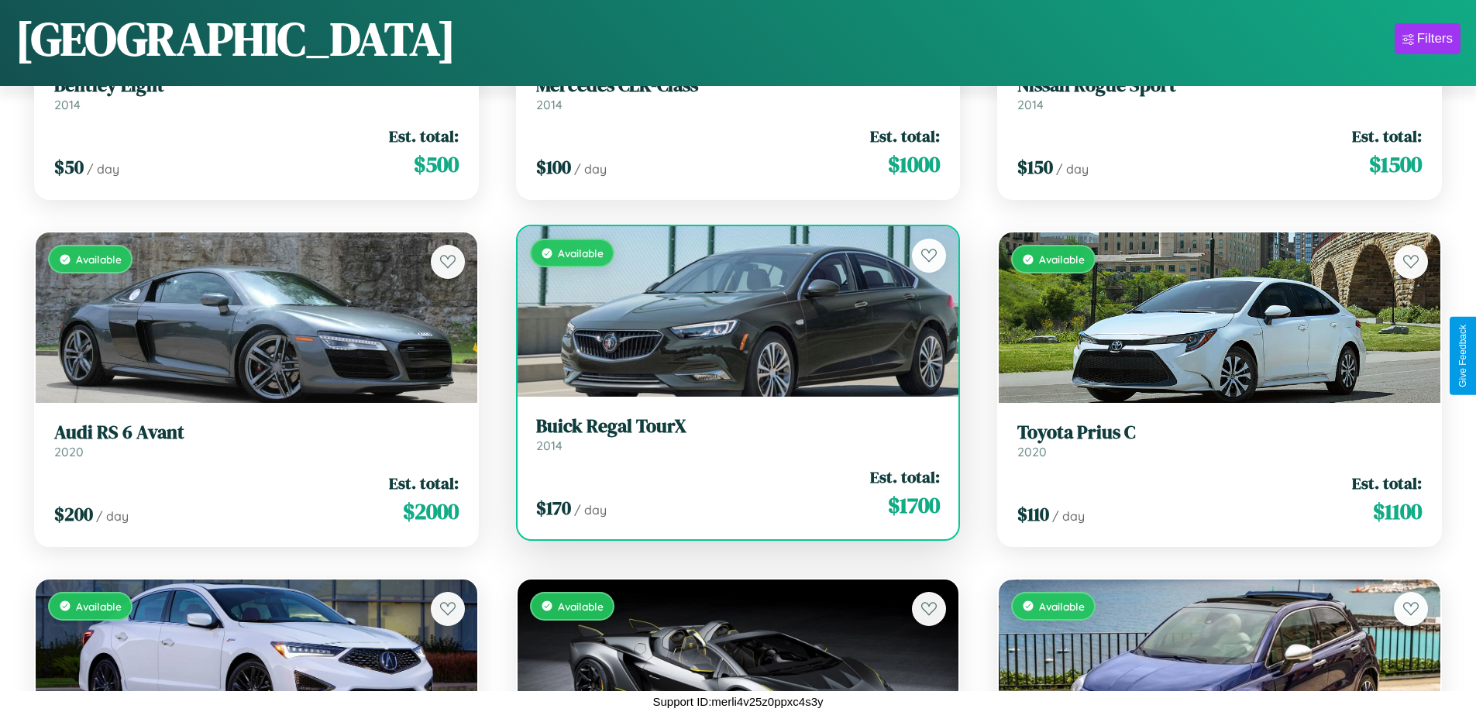 Image resolution: width=1476 pixels, height=712 pixels. What do you see at coordinates (1397, 512) in the screenshot?
I see `span: $ 1100` at bounding box center [1397, 512].